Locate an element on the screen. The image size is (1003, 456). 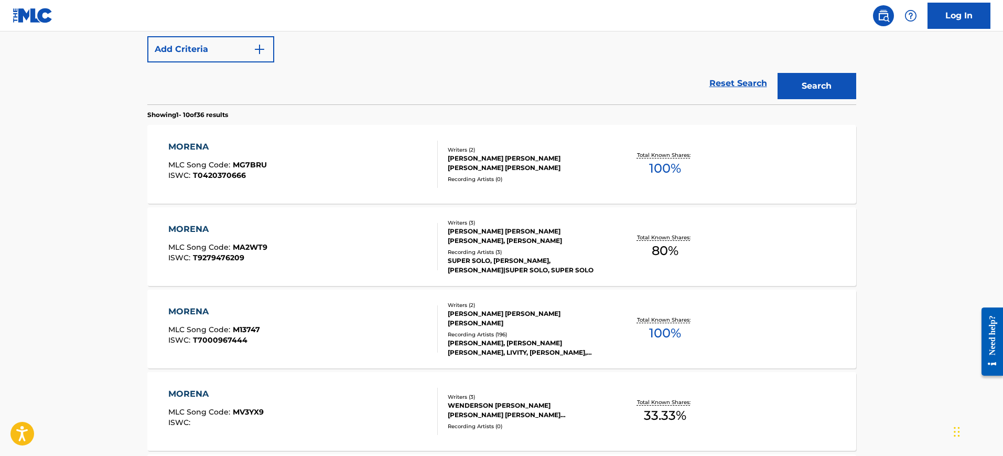
div: Drag is located at coordinates (957, 432).